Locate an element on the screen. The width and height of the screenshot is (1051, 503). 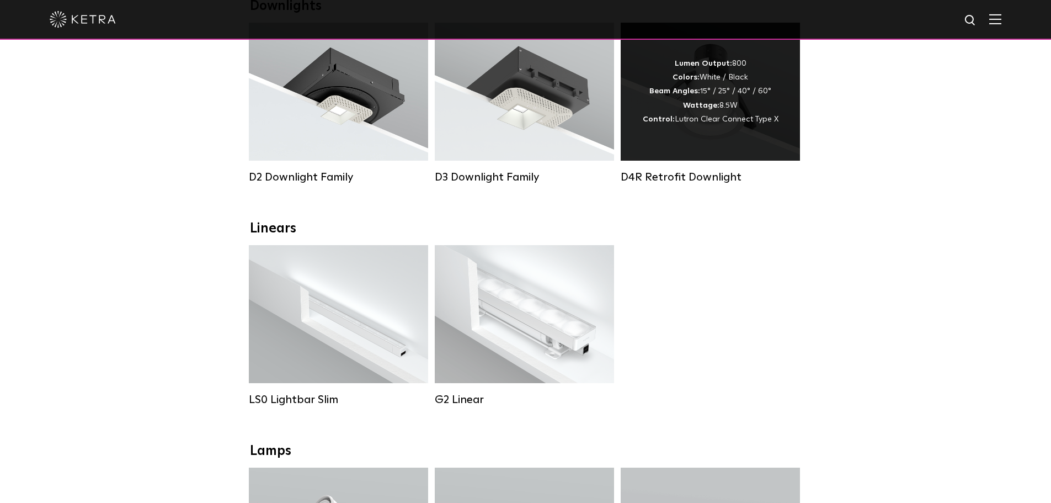
strong: Wattage: is located at coordinates (701, 105).